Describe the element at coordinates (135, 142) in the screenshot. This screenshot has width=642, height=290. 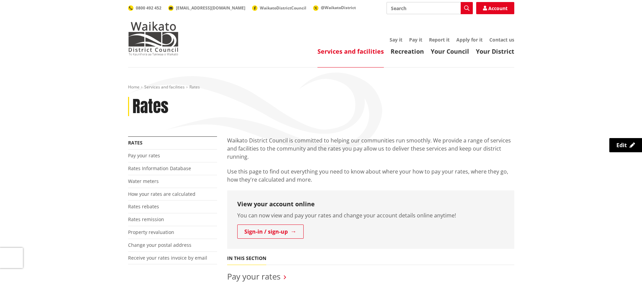
I see `a: Rates` at that location.